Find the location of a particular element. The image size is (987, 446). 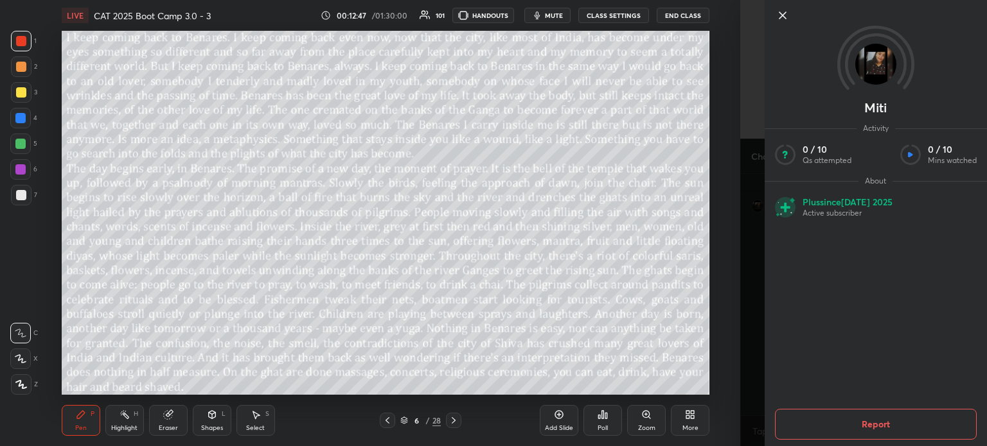

div: P is located at coordinates (92, 414).